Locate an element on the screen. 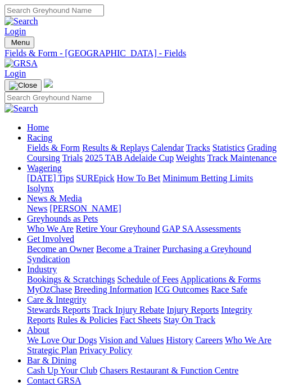 The width and height of the screenshot is (285, 387). div: News & Media is located at coordinates (154, 209).